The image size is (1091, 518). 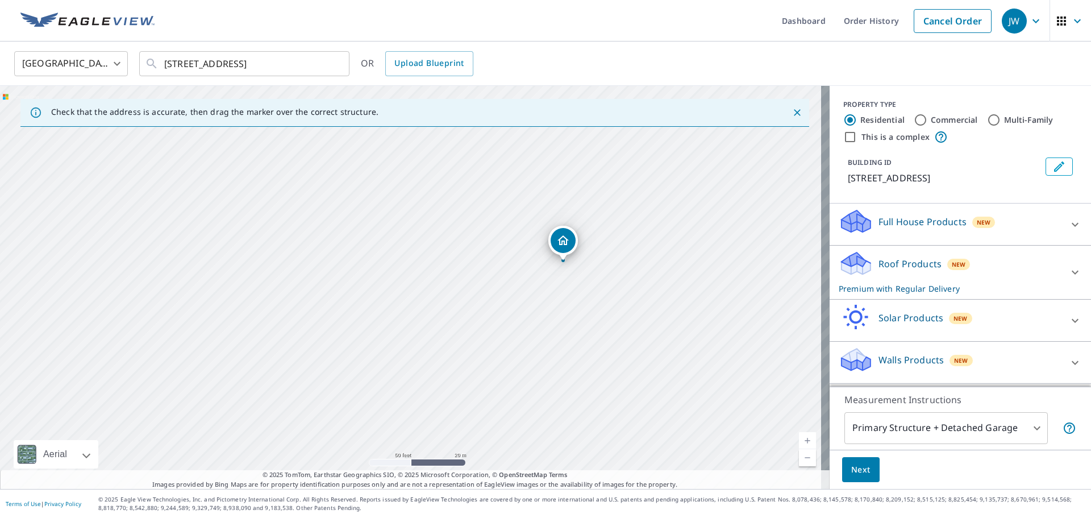 What do you see at coordinates (88, 21) in the screenshot?
I see `img: EV Logo` at bounding box center [88, 21].